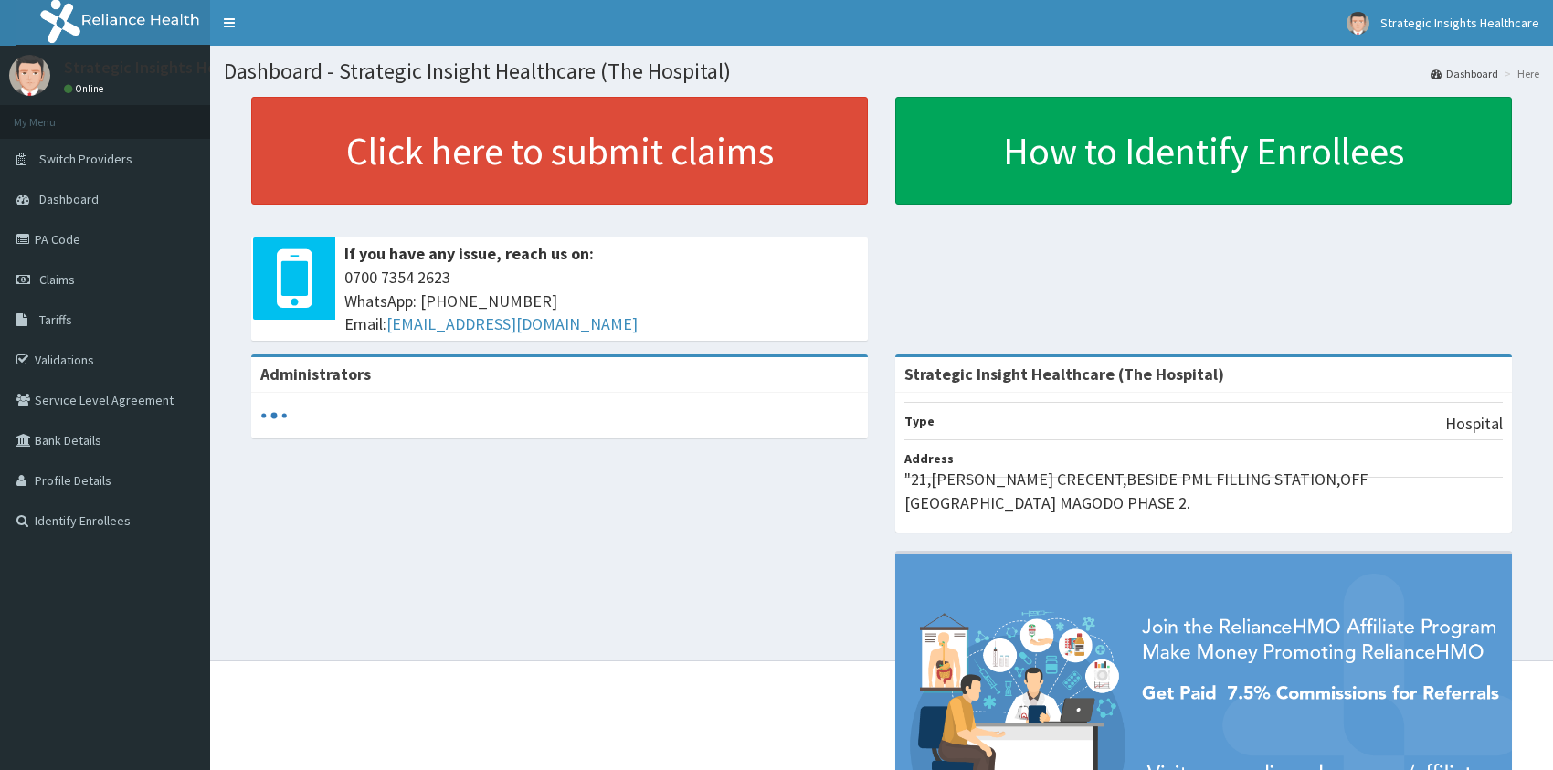  I want to click on span: Claims, so click(57, 280).